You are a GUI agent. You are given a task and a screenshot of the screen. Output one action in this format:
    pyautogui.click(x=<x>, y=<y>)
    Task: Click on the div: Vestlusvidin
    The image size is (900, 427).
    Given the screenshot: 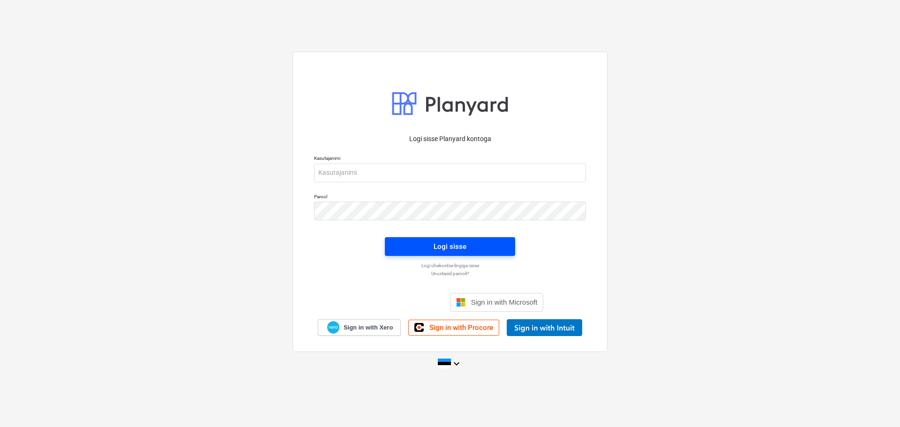 What is the action you would take?
    pyautogui.click(x=877, y=405)
    